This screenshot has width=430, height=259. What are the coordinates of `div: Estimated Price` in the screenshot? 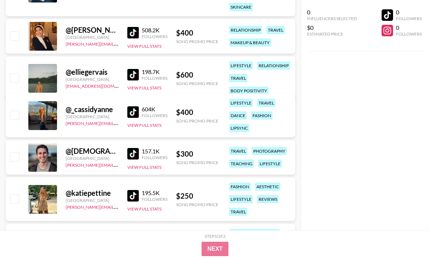 It's located at (332, 34).